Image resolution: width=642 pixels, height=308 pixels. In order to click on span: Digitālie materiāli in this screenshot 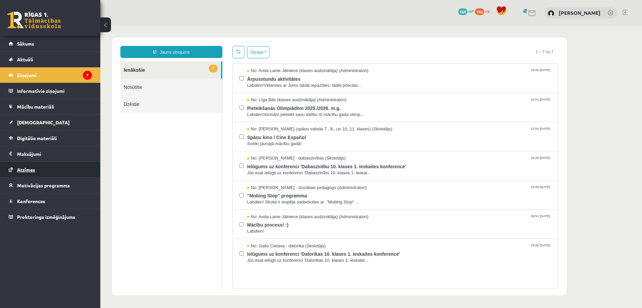, I will do `click(37, 138)`.